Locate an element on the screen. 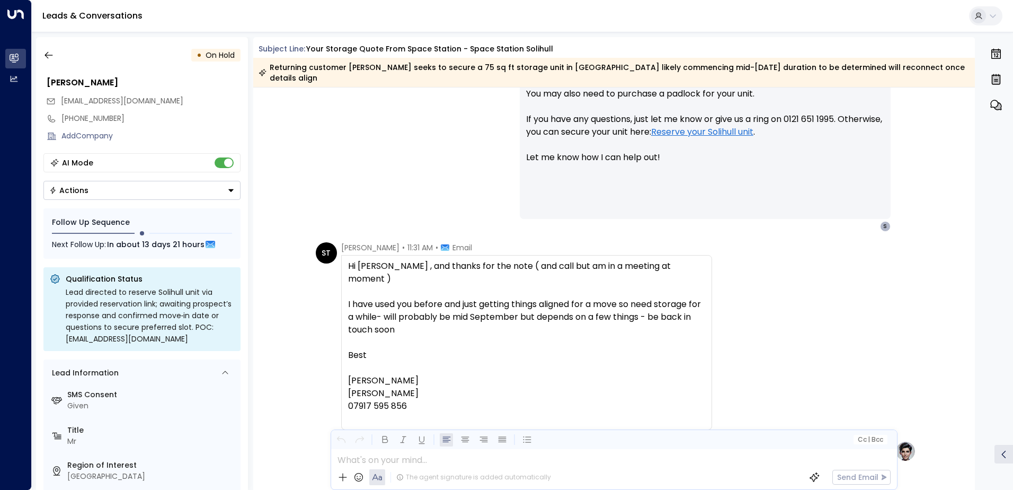 The width and height of the screenshot is (1013, 490). div: I have used you before and just getting things aligned for a move so need storage for a while- wi... is located at coordinates (527, 317).